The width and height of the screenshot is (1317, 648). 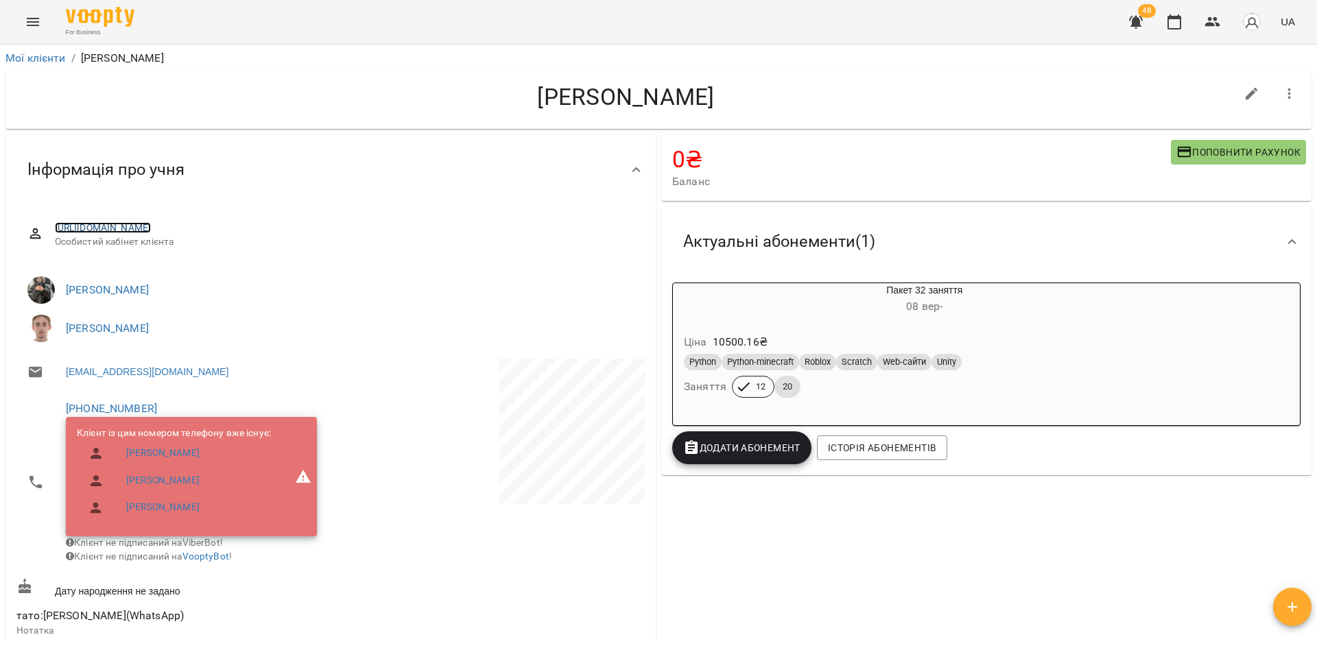 I want to click on div: Актуальні абонементи(1), so click(x=986, y=241).